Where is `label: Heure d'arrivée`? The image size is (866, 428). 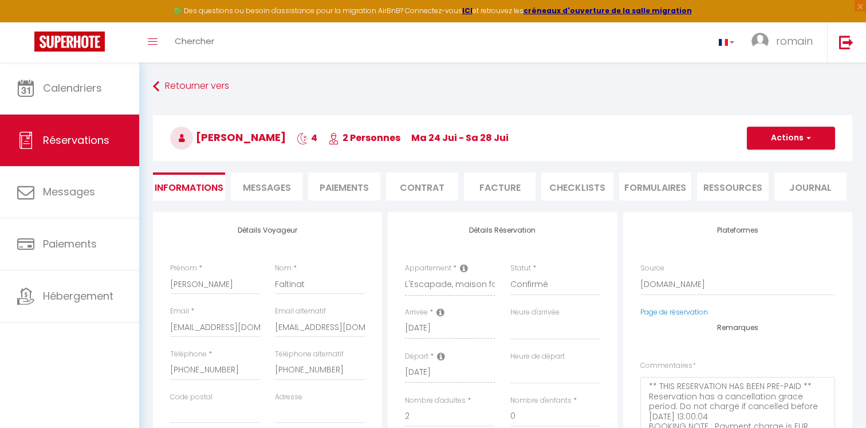
label: Heure d'arrivée is located at coordinates (535, 312).